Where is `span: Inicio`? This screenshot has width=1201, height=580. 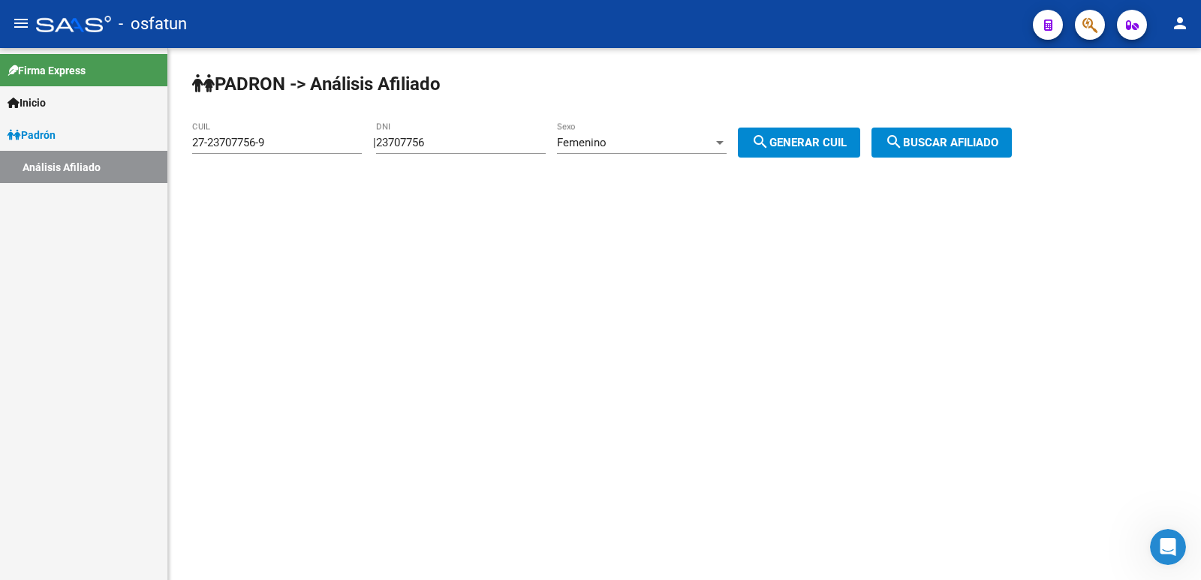 span: Inicio is located at coordinates (26, 103).